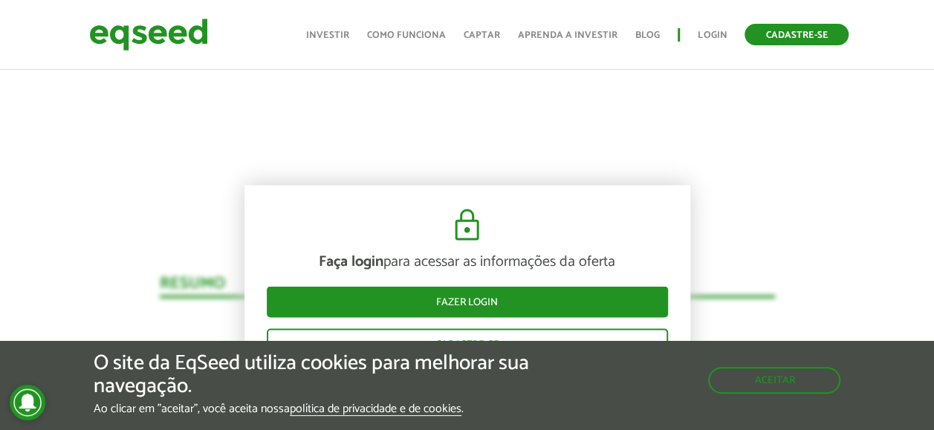  Describe the element at coordinates (647, 35) in the screenshot. I see `a: Blog` at that location.